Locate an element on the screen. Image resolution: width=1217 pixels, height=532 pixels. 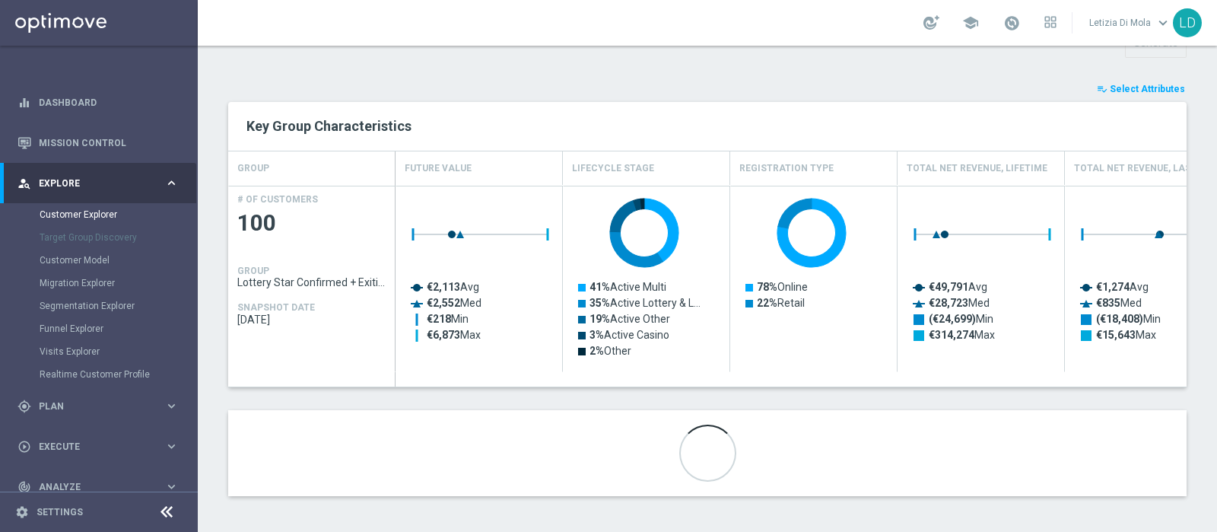
div: Plan is located at coordinates (91, 406).